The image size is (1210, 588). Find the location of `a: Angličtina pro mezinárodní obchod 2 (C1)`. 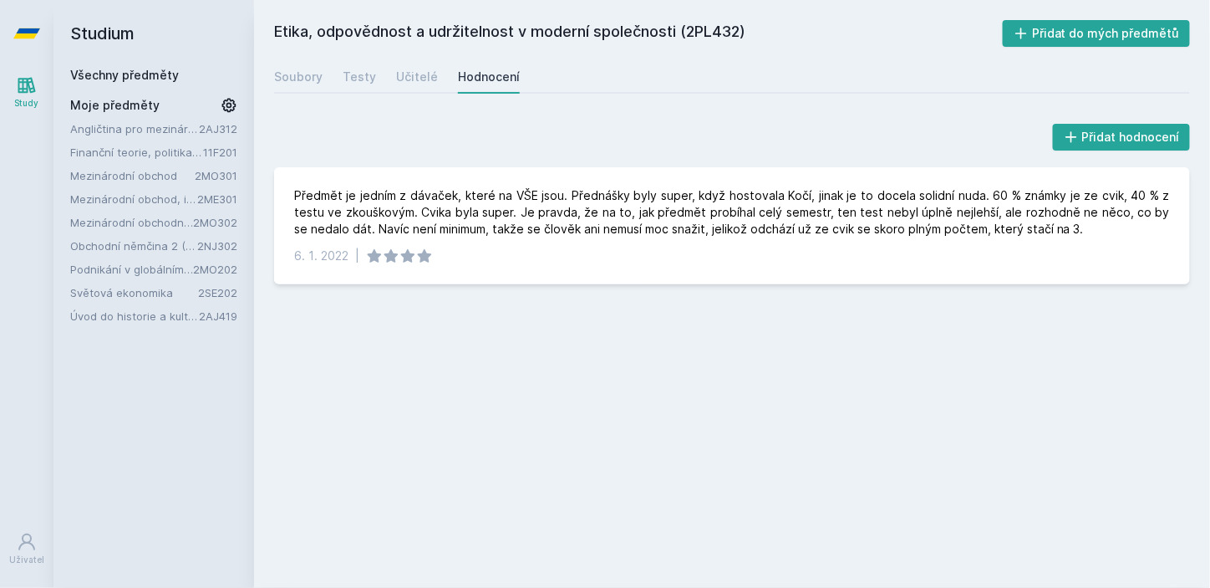

a: Angličtina pro mezinárodní obchod 2 (C1) is located at coordinates (135, 129).